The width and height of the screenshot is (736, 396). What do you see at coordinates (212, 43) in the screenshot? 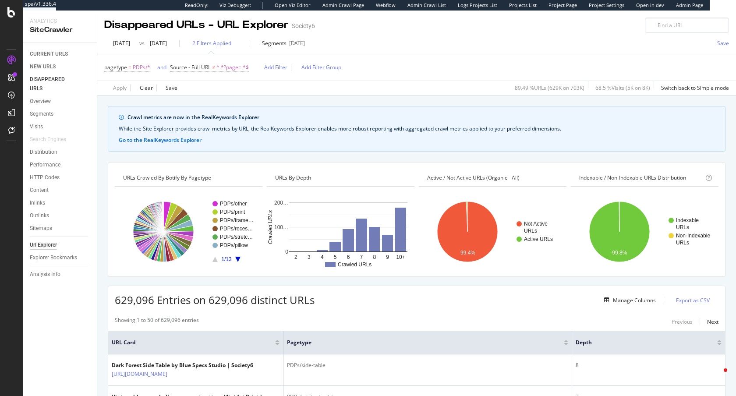
I see `div: 2 Filters Applied` at bounding box center [212, 43].